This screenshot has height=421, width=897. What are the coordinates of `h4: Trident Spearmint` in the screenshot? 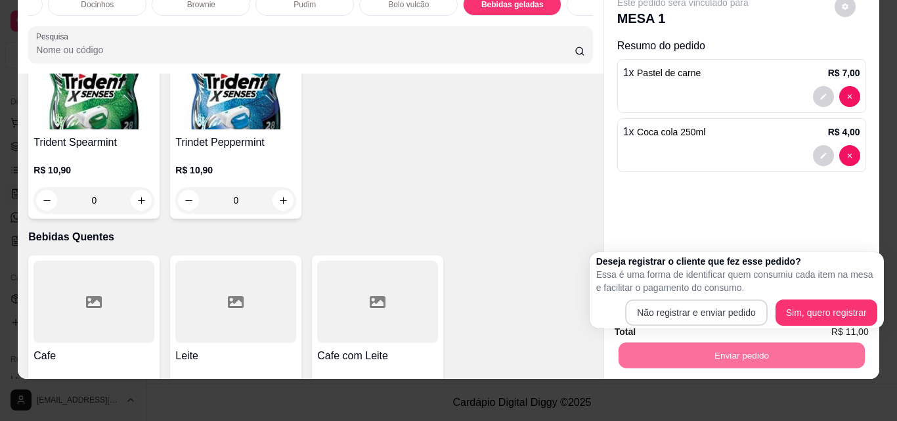 It's located at (94, 143).